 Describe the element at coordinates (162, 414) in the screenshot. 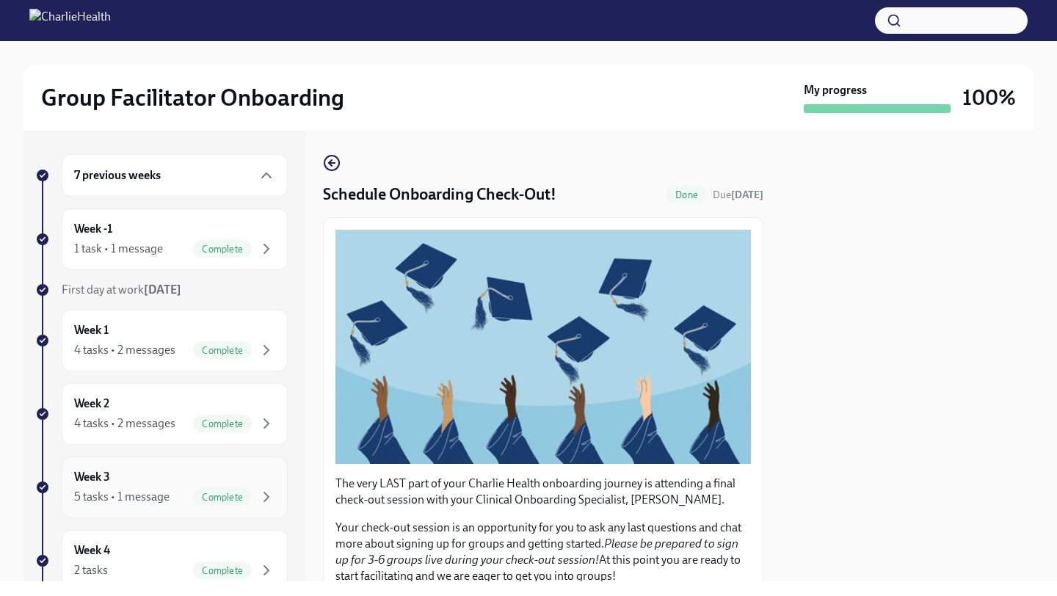

I see `a: Week 24 tasks • 2 messagesComplete` at that location.